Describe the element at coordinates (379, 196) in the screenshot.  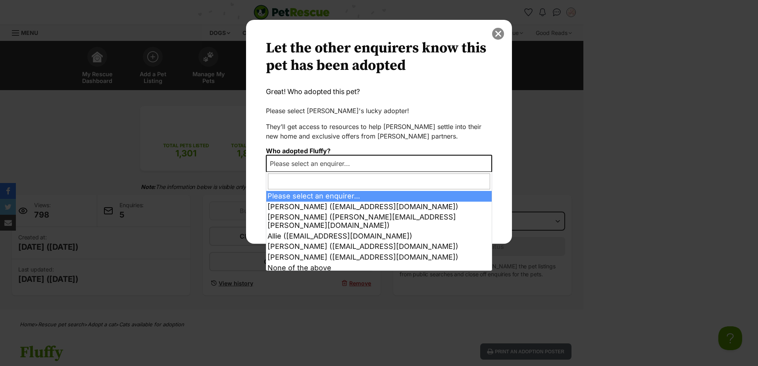
I see `li: Please select an enquirer...` at that location.